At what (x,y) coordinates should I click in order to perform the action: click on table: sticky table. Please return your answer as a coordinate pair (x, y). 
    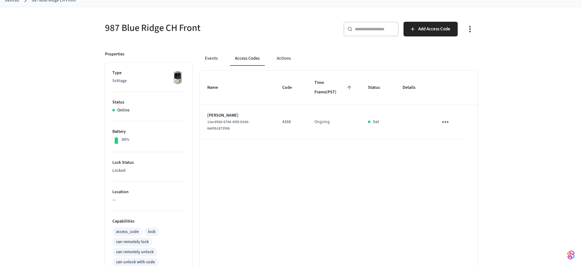
    Looking at the image, I should click on (338, 105).